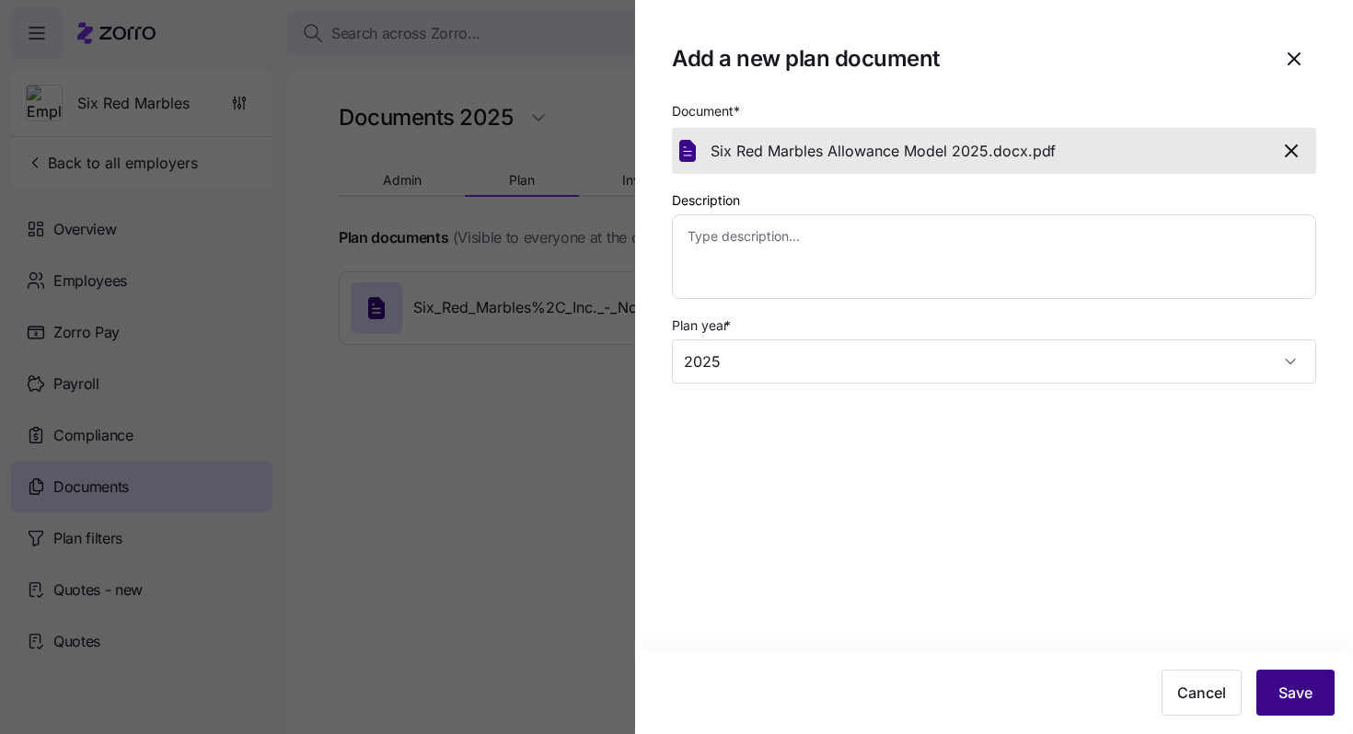 This screenshot has width=1353, height=734. I want to click on label: Plan year, so click(703, 326).